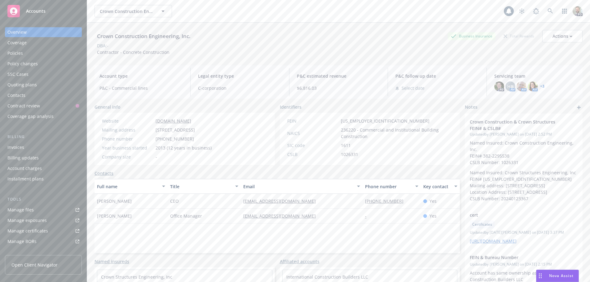 The height and width of the screenshot is (282, 590). Describe the element at coordinates (313, 133) in the screenshot. I see `div: NAICS` at that location.